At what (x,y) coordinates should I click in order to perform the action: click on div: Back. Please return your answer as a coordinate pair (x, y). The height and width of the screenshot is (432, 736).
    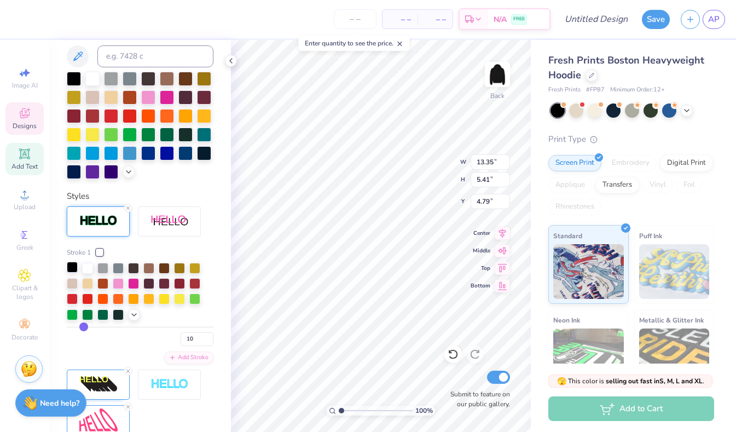
    Looking at the image, I should click on (497, 96).